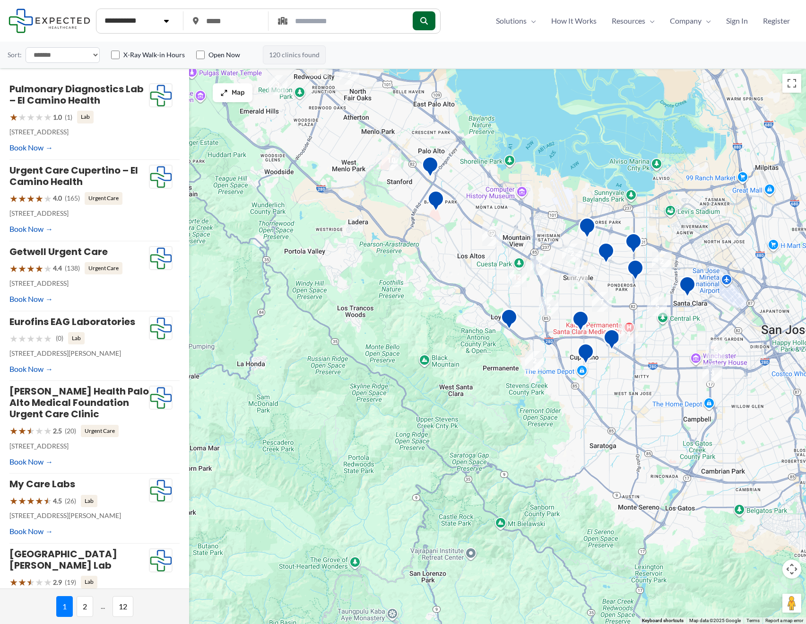 This screenshot has width=806, height=624. Describe the element at coordinates (792, 603) in the screenshot. I see `button: Drag Pegman onto the map to open Street View` at that location.